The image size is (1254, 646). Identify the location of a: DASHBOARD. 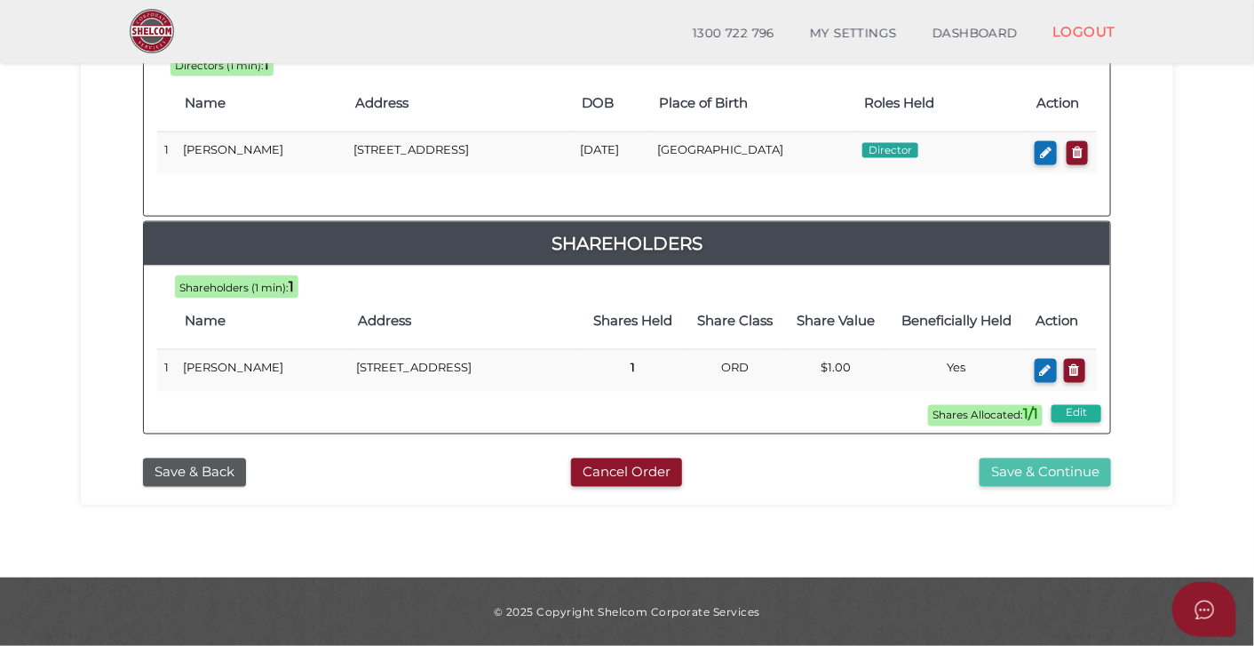
(975, 34).